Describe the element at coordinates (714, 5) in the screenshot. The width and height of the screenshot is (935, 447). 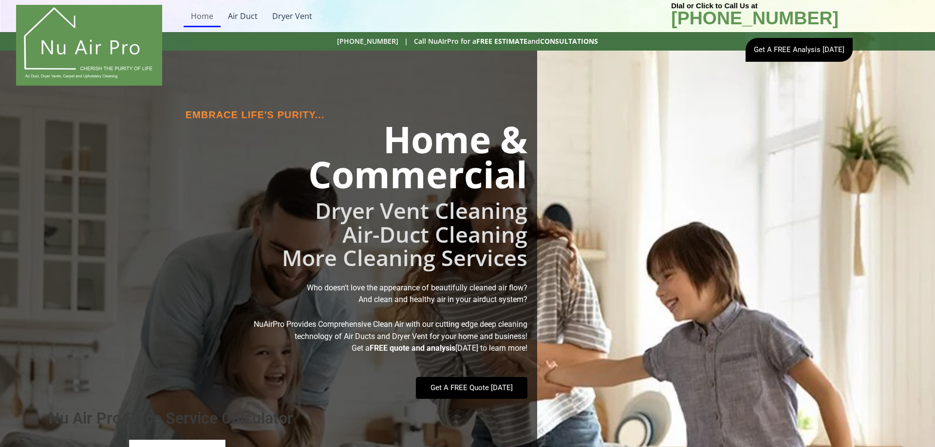
I see `b: DIal or Click to Call Us at` at that location.